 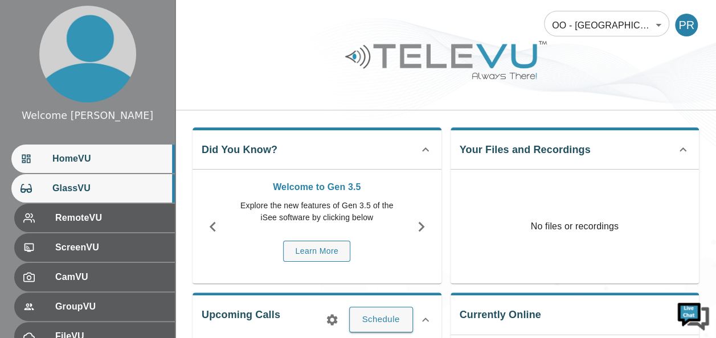 What do you see at coordinates (317, 212) in the screenshot?
I see `p: Explore the new features of Gen 3.5 of the iSee software by clicking below` at bounding box center [317, 212].